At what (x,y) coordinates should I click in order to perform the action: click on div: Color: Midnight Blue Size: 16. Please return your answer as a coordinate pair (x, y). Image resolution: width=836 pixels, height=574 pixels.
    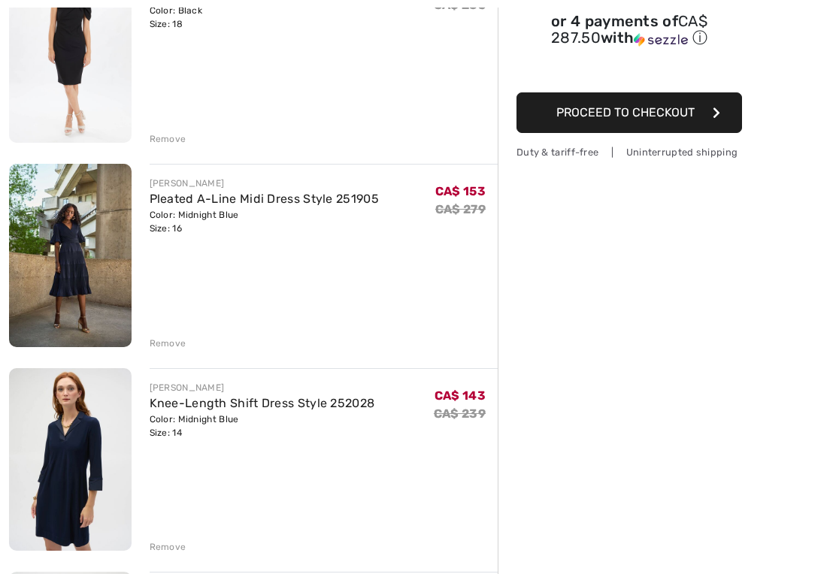
    Looking at the image, I should click on (264, 222).